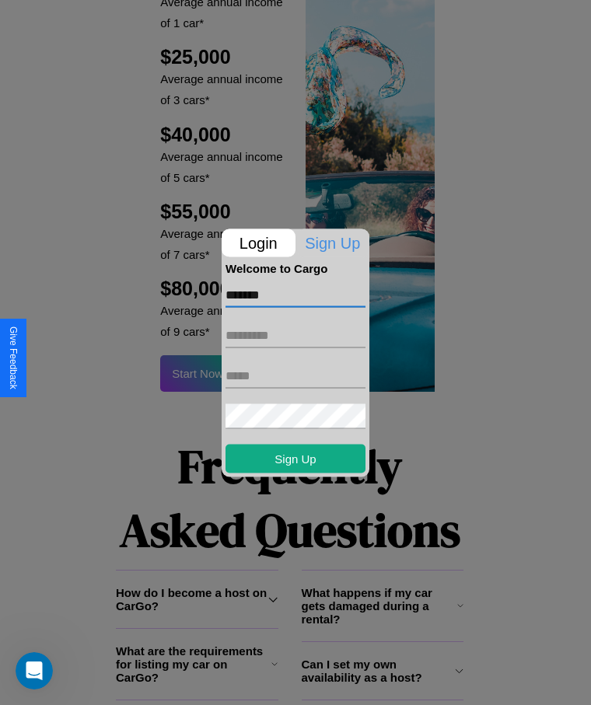 Image resolution: width=591 pixels, height=705 pixels. Describe the element at coordinates (295, 267) in the screenshot. I see `h4: Welcome to Cargo` at that location.